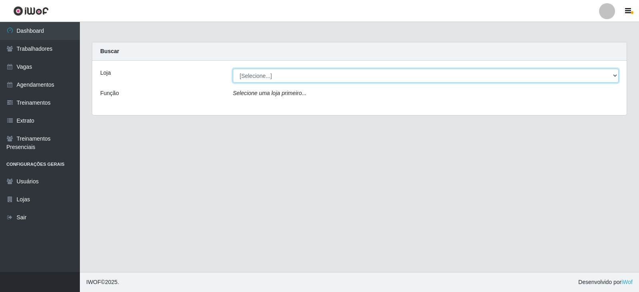  I want to click on img: CoreUI Logo, so click(31, 11).